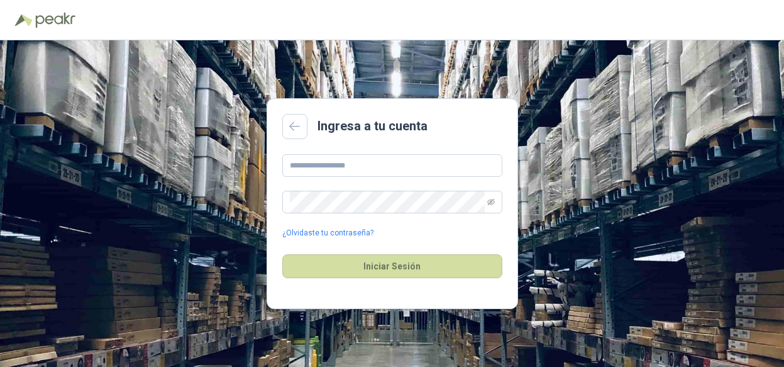  What do you see at coordinates (24, 20) in the screenshot?
I see `img: Logo` at bounding box center [24, 20].